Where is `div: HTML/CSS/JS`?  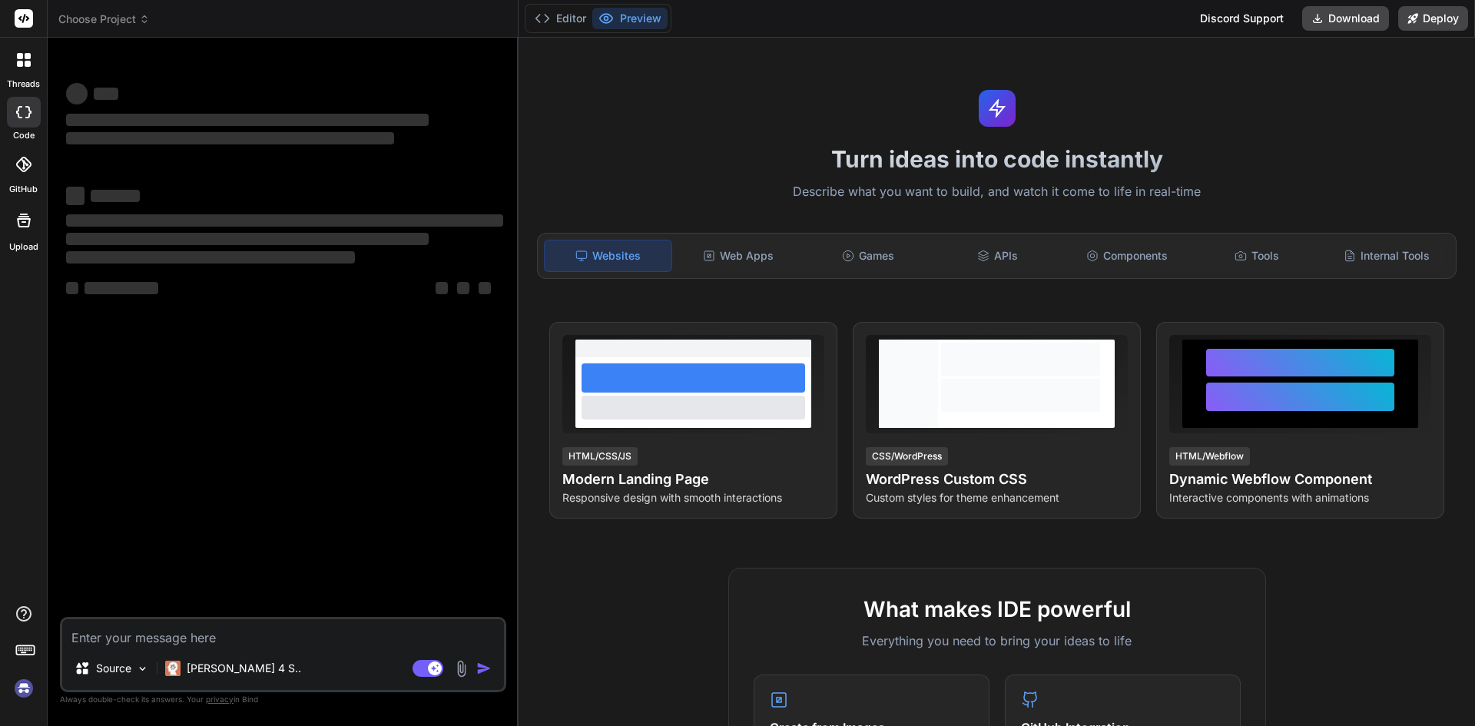
div: HTML/CSS/JS is located at coordinates (600, 456).